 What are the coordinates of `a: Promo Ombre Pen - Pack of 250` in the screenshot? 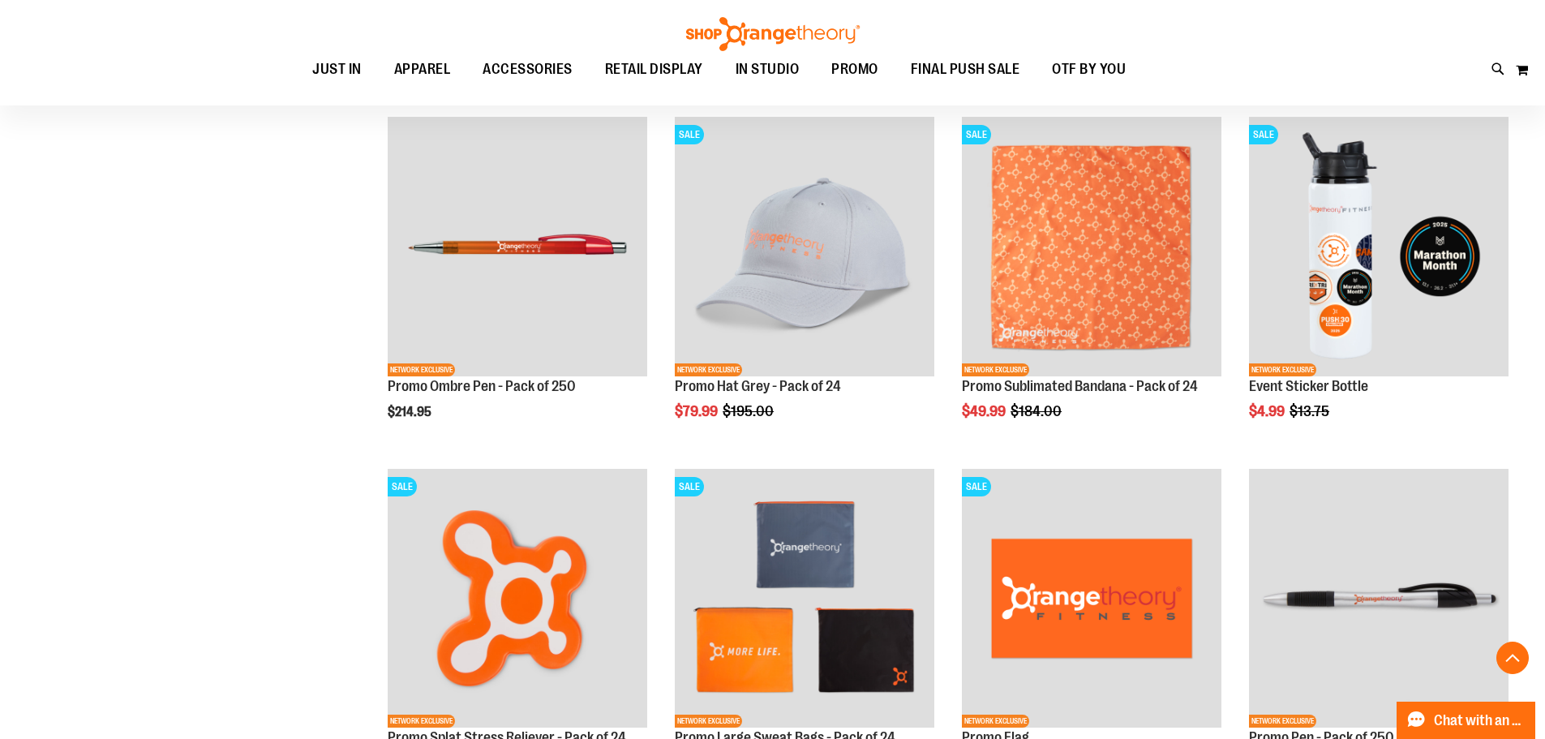 It's located at (482, 386).